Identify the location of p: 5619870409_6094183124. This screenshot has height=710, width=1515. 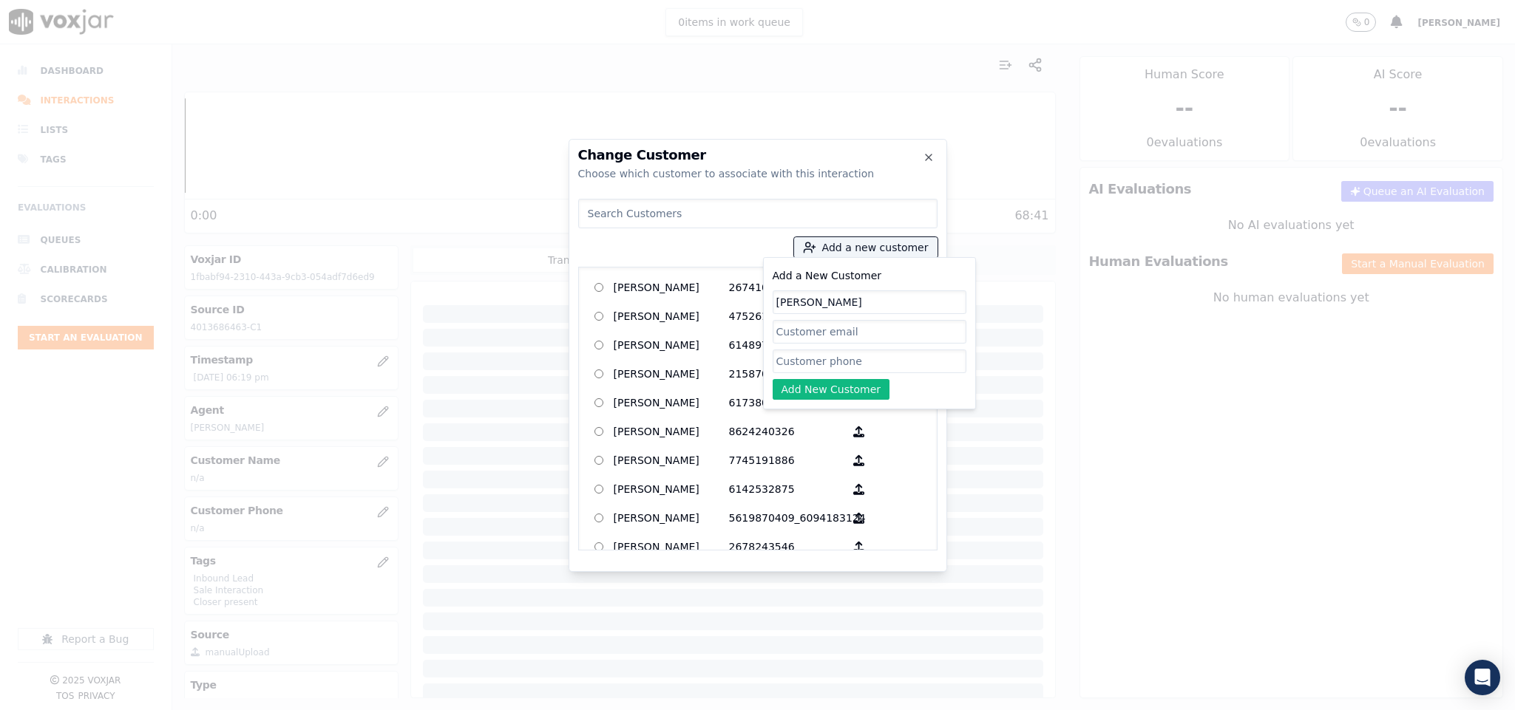
(786, 518).